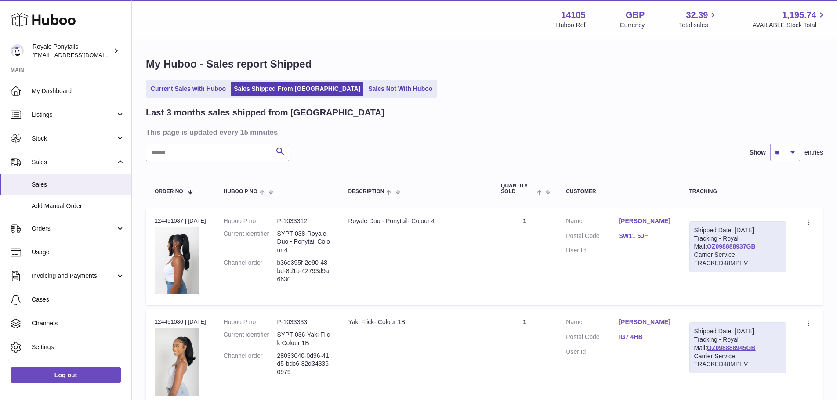 The width and height of the screenshot is (837, 400). Describe the element at coordinates (72, 51) in the screenshot. I see `div: Royale Ponytails` at that location.